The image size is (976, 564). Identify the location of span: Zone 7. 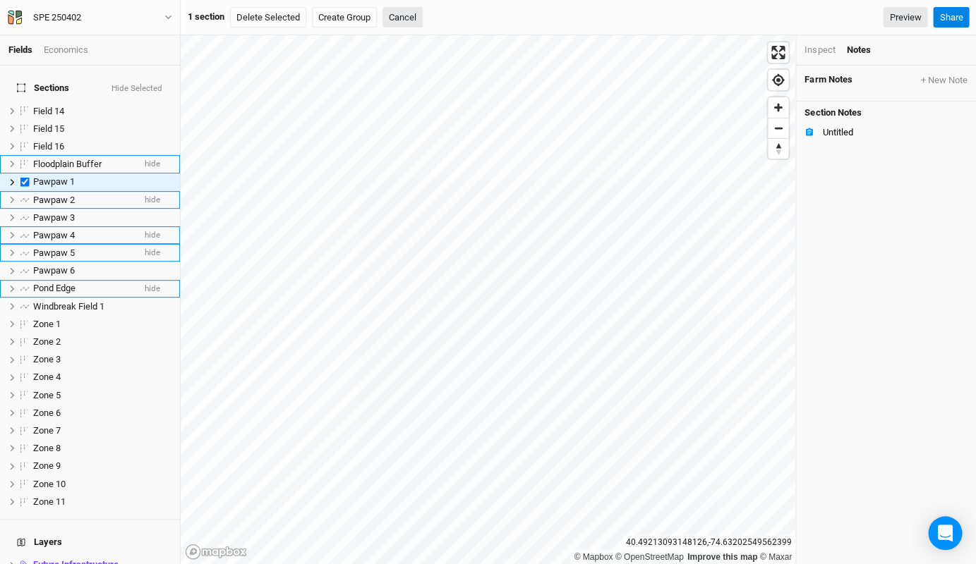
(47, 430).